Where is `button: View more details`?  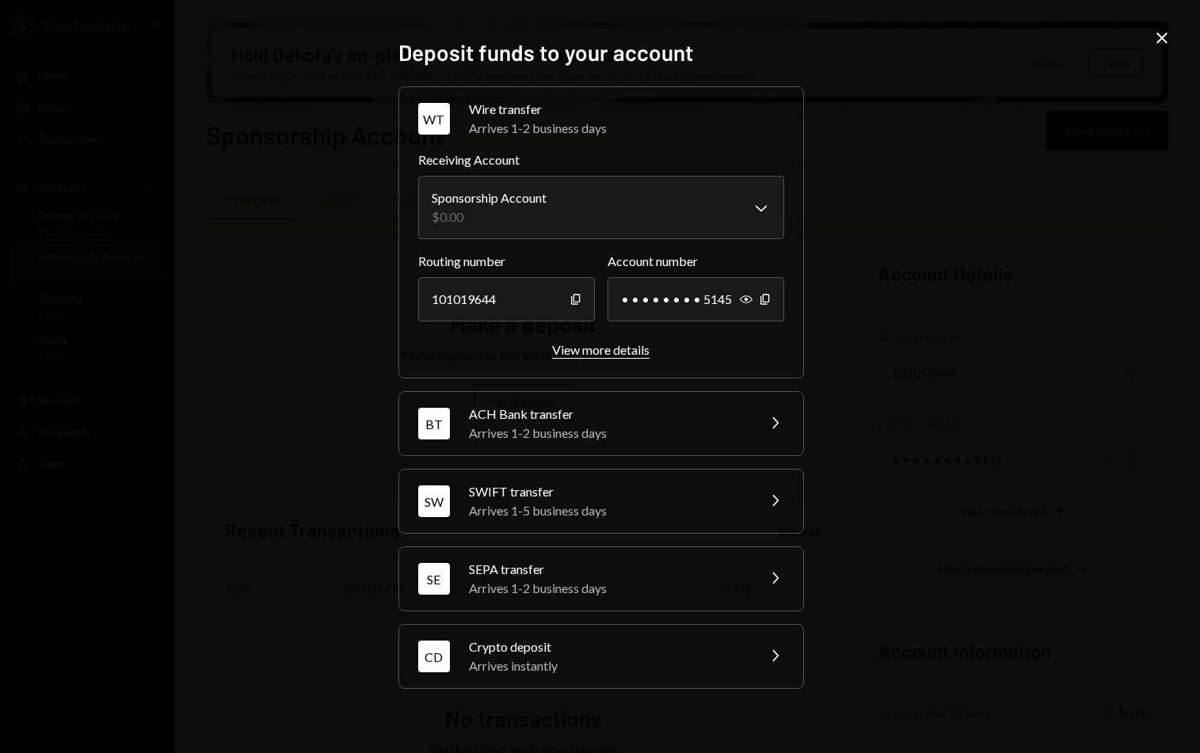 button: View more details is located at coordinates (601, 350).